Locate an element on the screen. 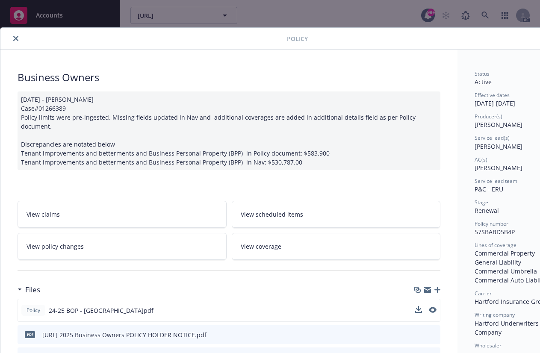 The image size is (540, 353). span: pdf is located at coordinates (30, 334).